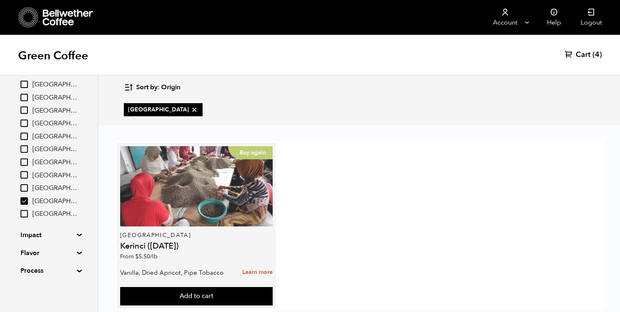 The height and width of the screenshot is (312, 620). I want to click on span: (4), so click(597, 55).